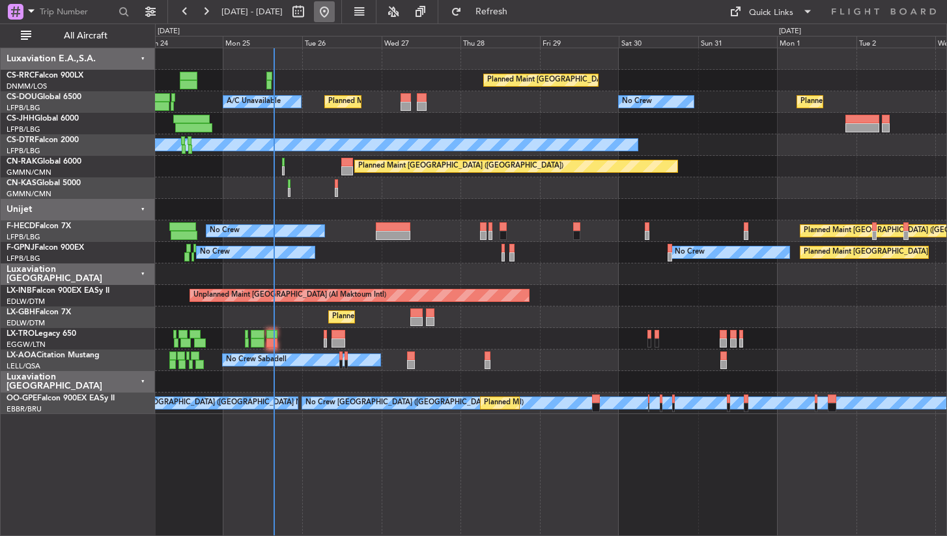  What do you see at coordinates (85, 36) in the screenshot?
I see `span: All Aircraft` at bounding box center [85, 36].